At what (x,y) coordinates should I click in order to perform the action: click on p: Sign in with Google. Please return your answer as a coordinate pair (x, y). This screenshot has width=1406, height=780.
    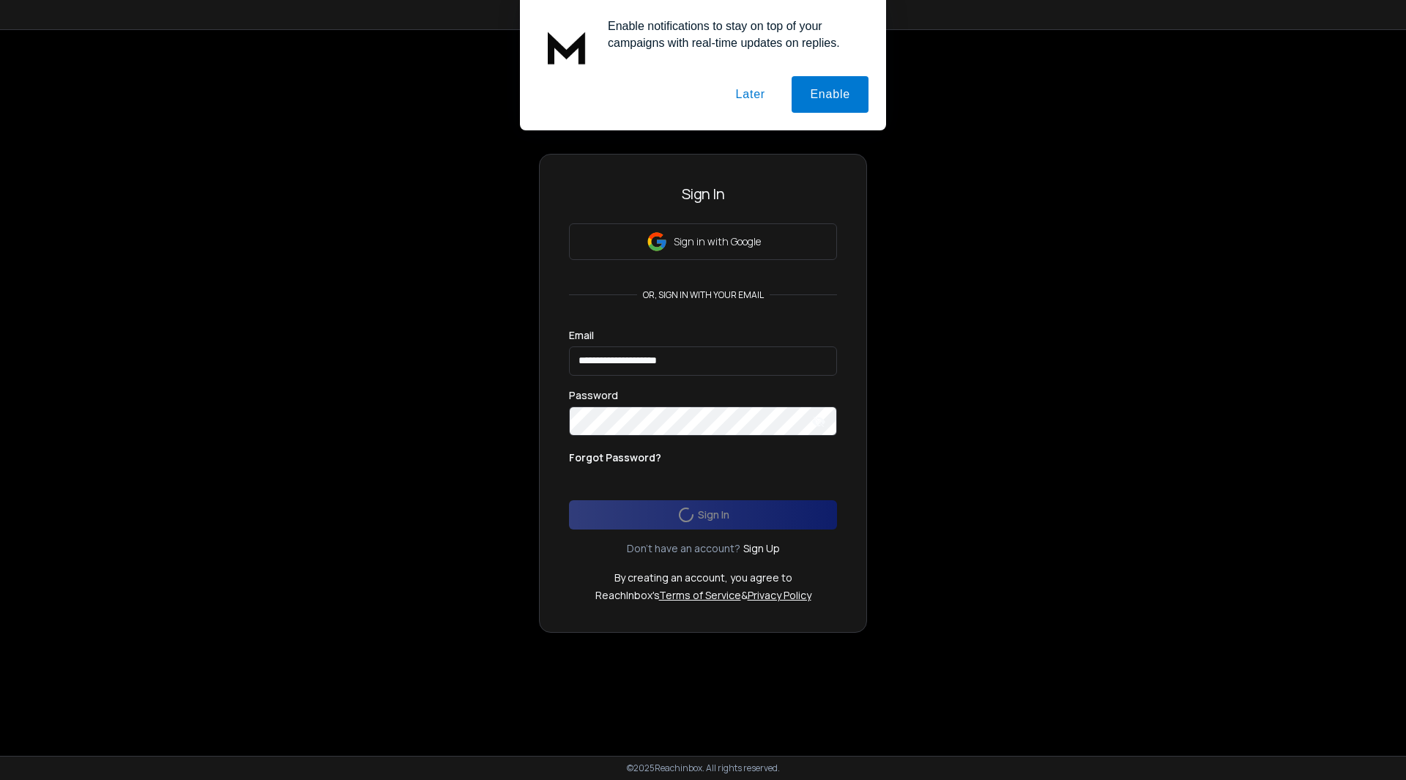
    Looking at the image, I should click on (717, 242).